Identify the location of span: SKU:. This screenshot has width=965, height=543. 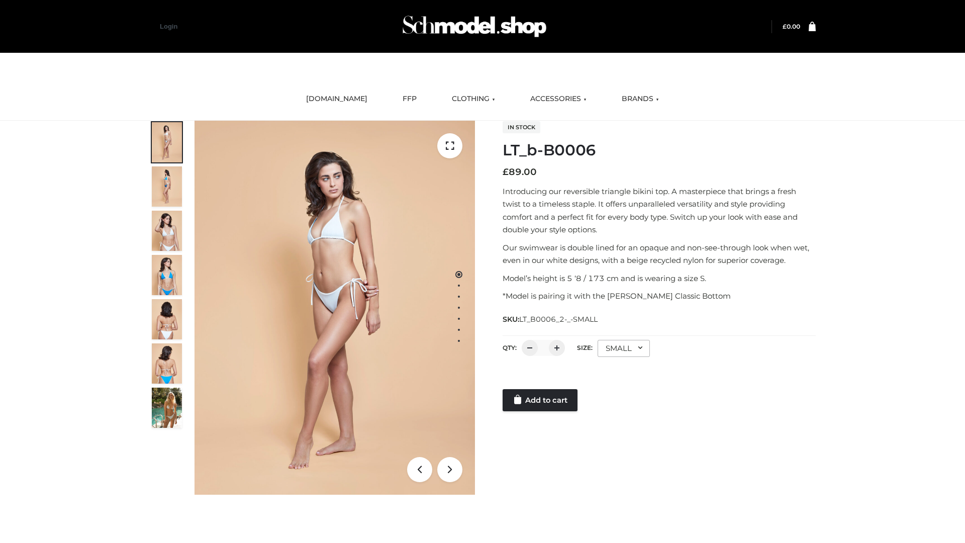
(550, 319).